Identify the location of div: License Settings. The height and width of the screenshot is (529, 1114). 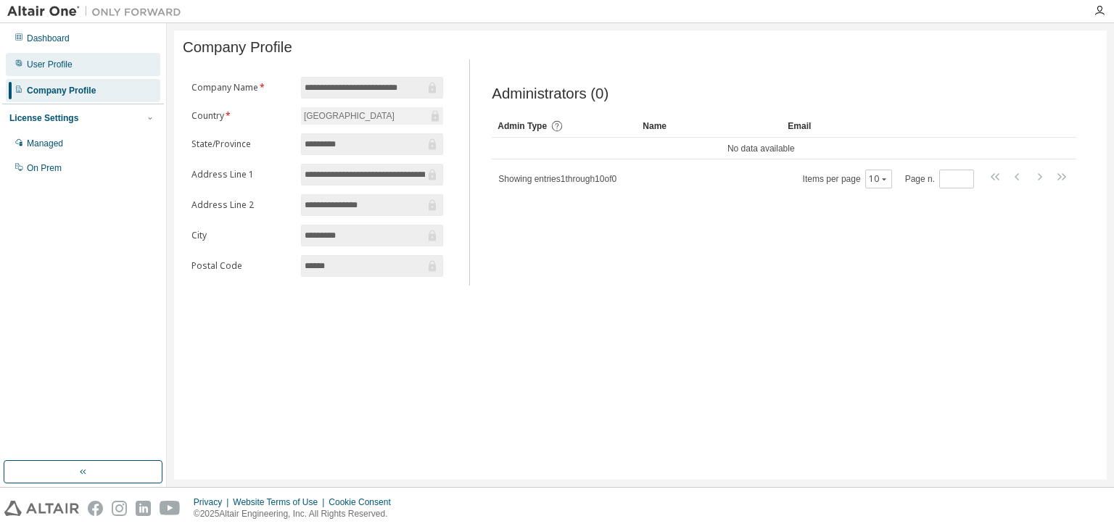
(44, 118).